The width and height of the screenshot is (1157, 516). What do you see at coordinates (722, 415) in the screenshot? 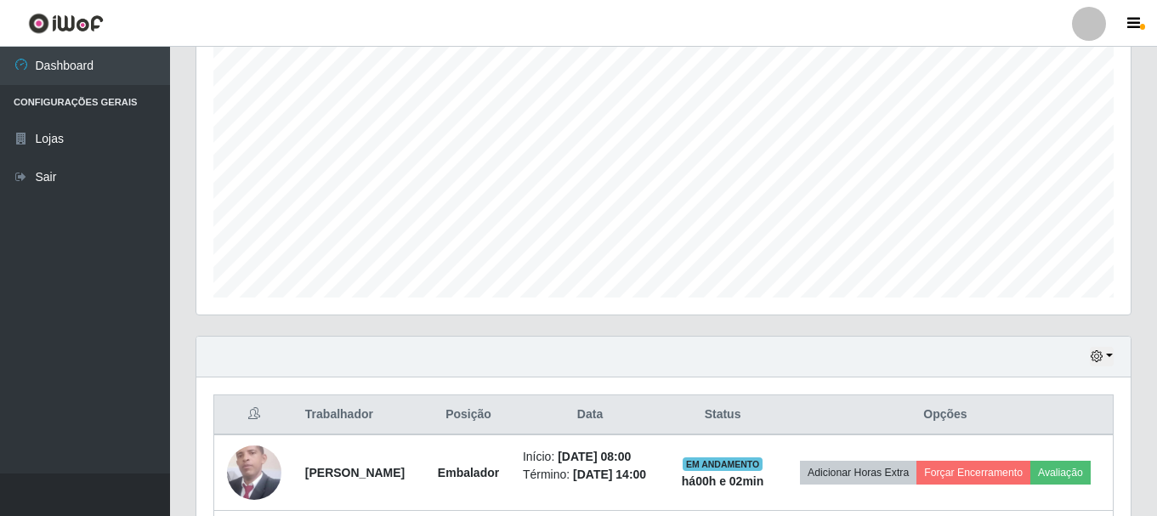
I see `th: Status` at bounding box center [722, 415].